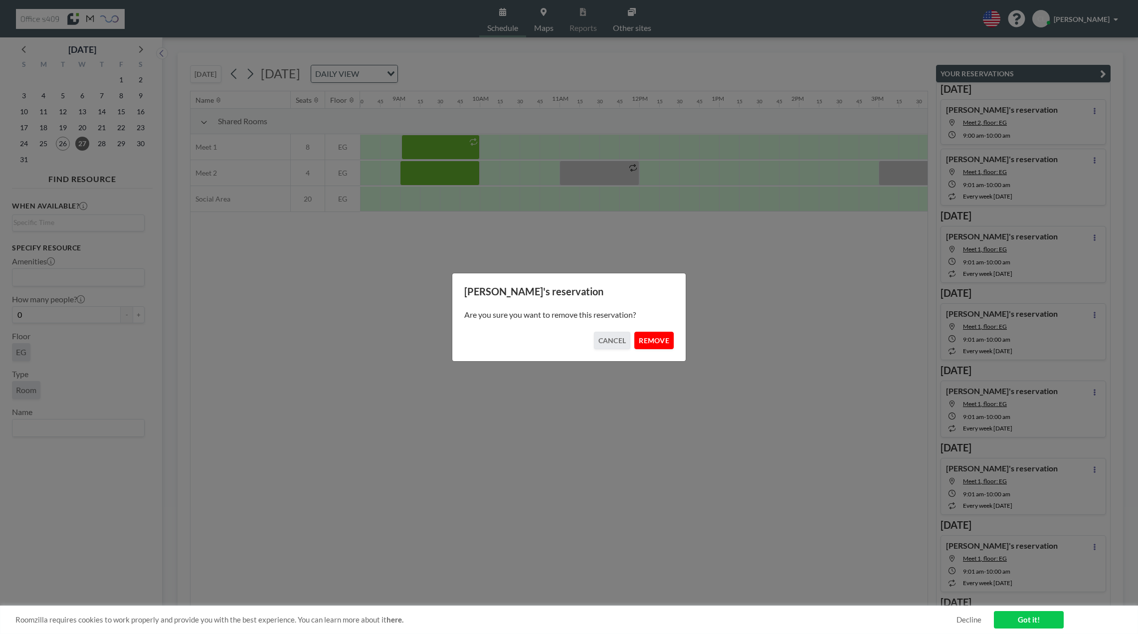 This screenshot has height=634, width=1138. What do you see at coordinates (612, 340) in the screenshot?
I see `button: CANCEL` at bounding box center [612, 340].